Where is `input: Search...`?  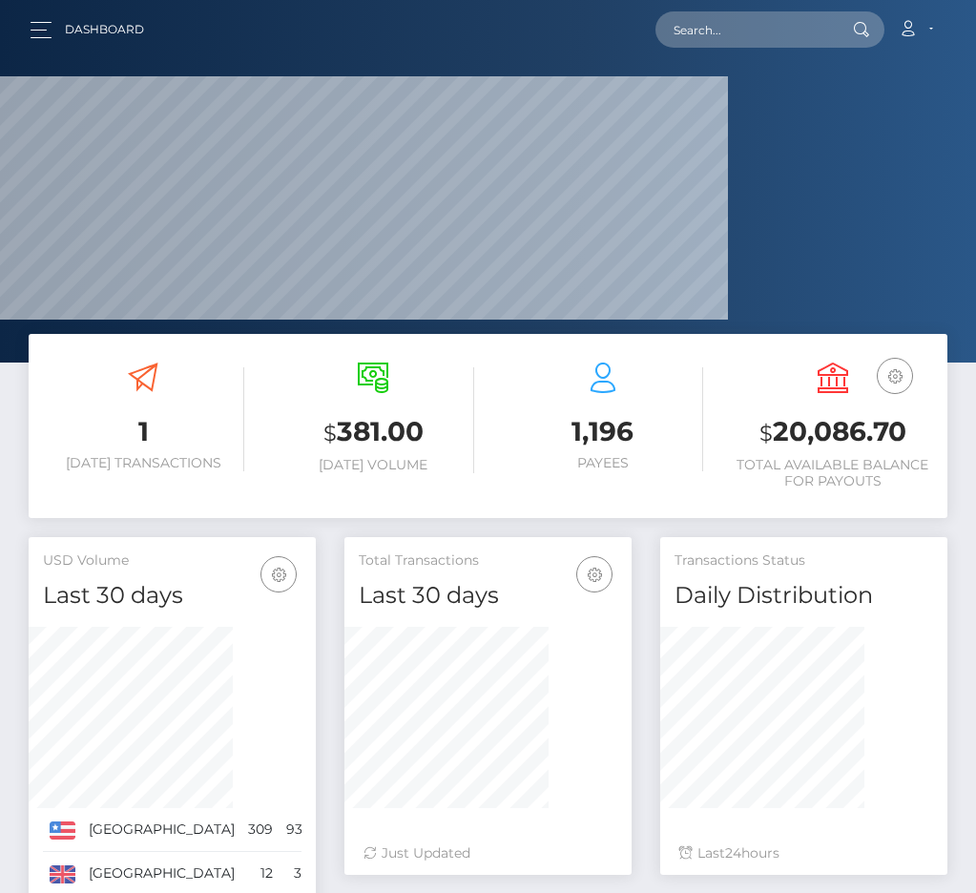 input: Search... is located at coordinates (745, 30).